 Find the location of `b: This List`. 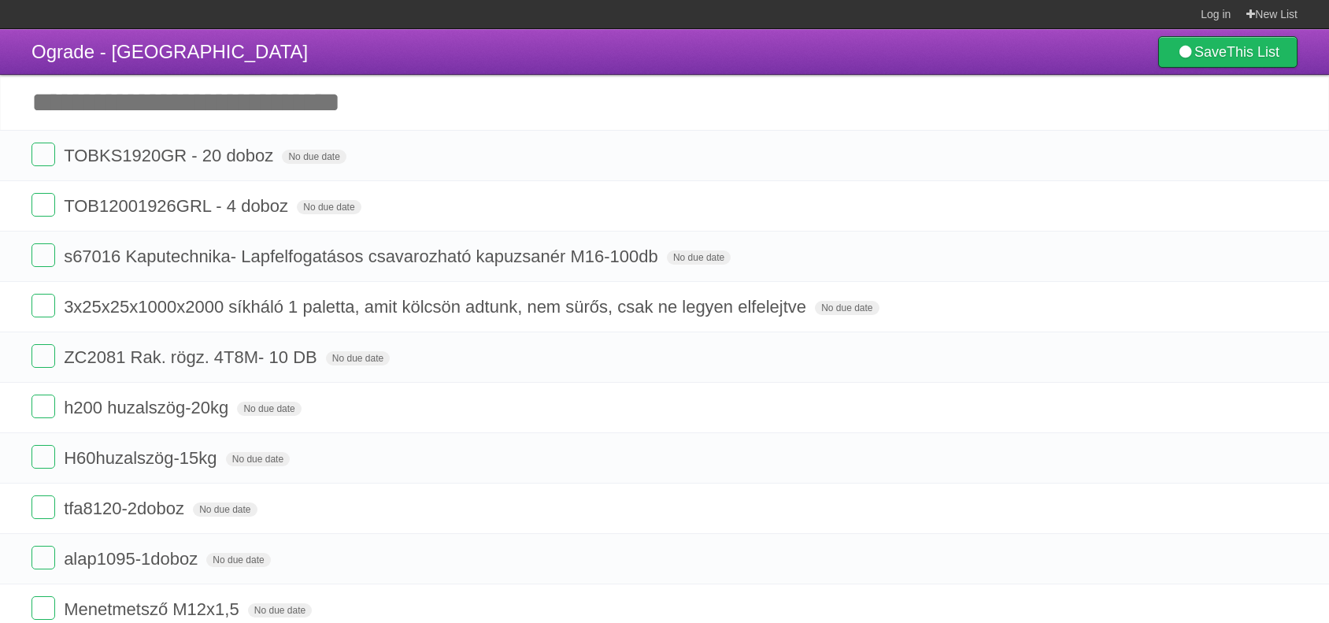

b: This List is located at coordinates (1253, 52).